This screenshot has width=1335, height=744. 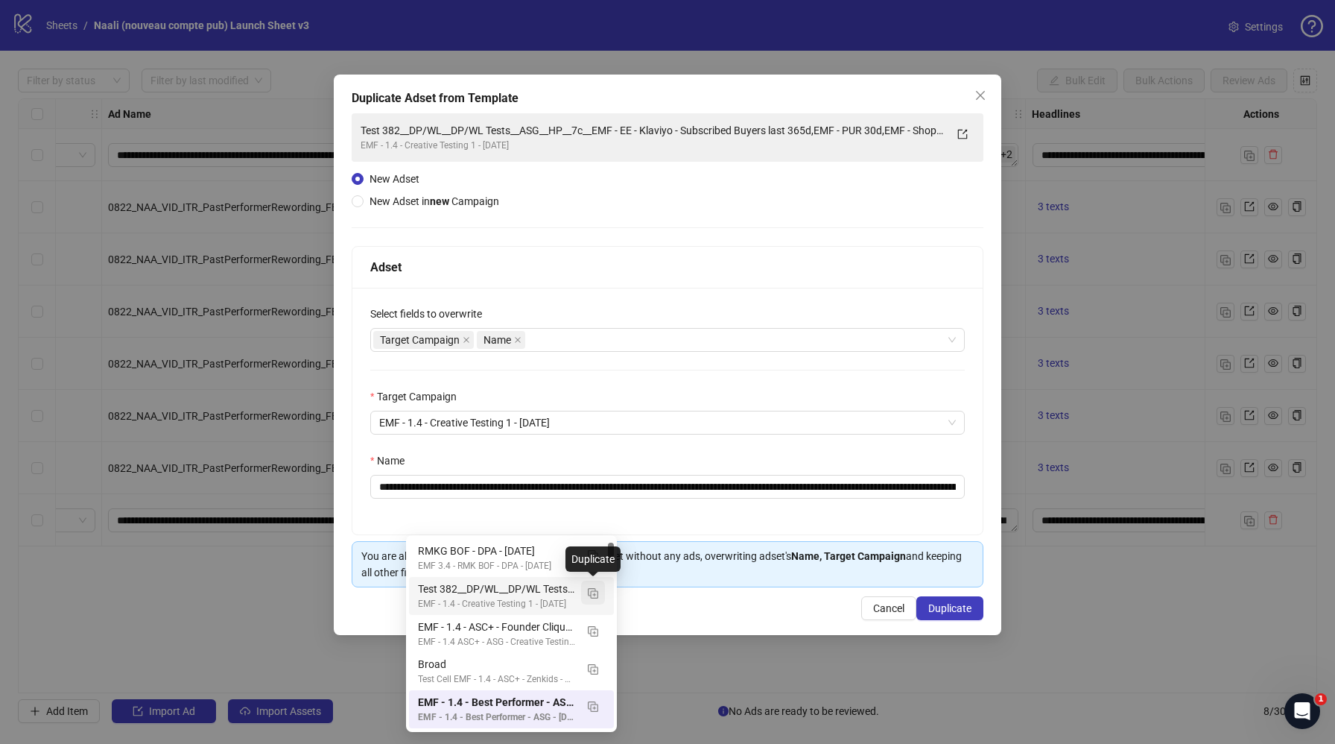 What do you see at coordinates (392, 461) in the screenshot?
I see `label: Name` at bounding box center [392, 461].